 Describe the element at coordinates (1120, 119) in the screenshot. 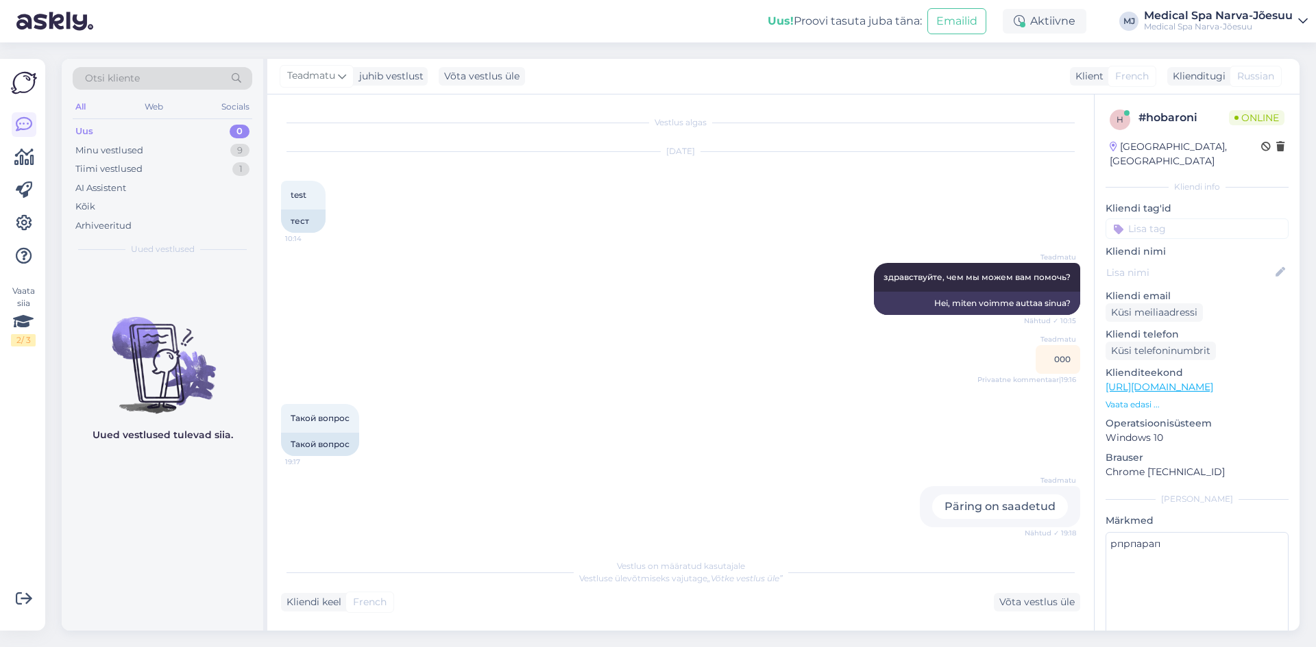

I see `span: h` at that location.